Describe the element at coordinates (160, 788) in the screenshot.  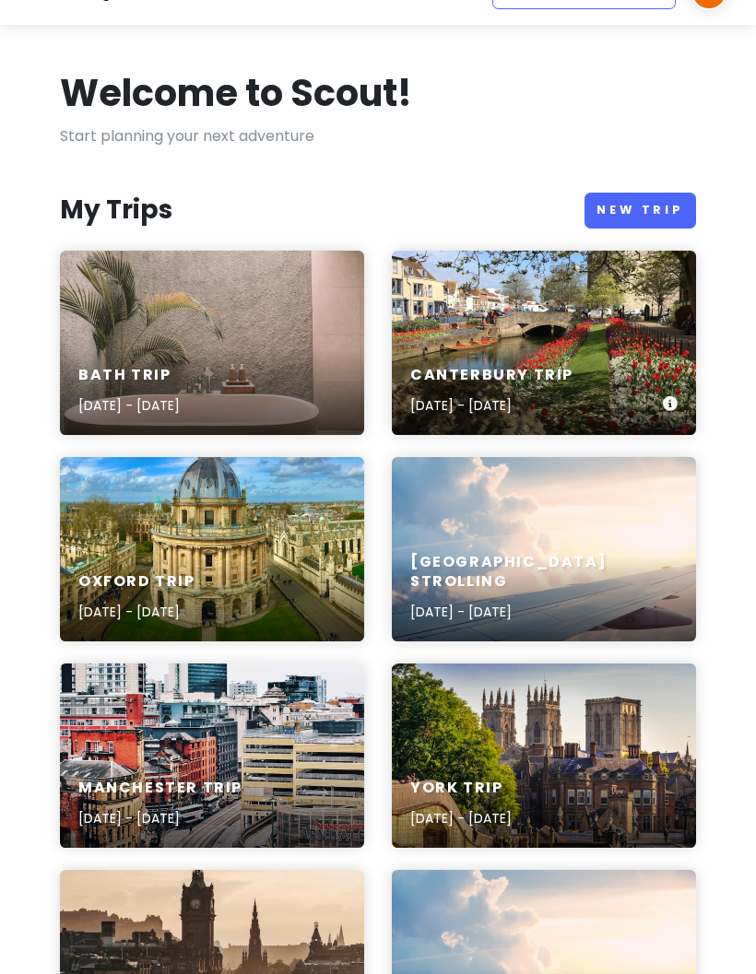
I see `h6: Manchester Trip` at that location.